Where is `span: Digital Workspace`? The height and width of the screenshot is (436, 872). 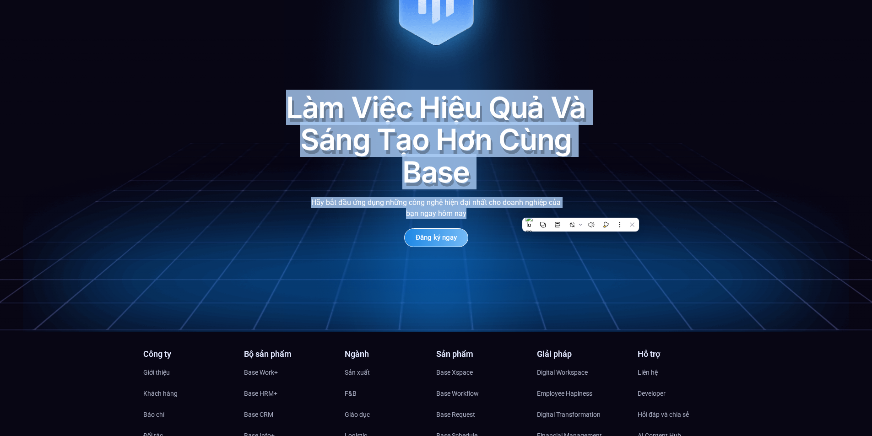
span: Digital Workspace is located at coordinates (562, 373).